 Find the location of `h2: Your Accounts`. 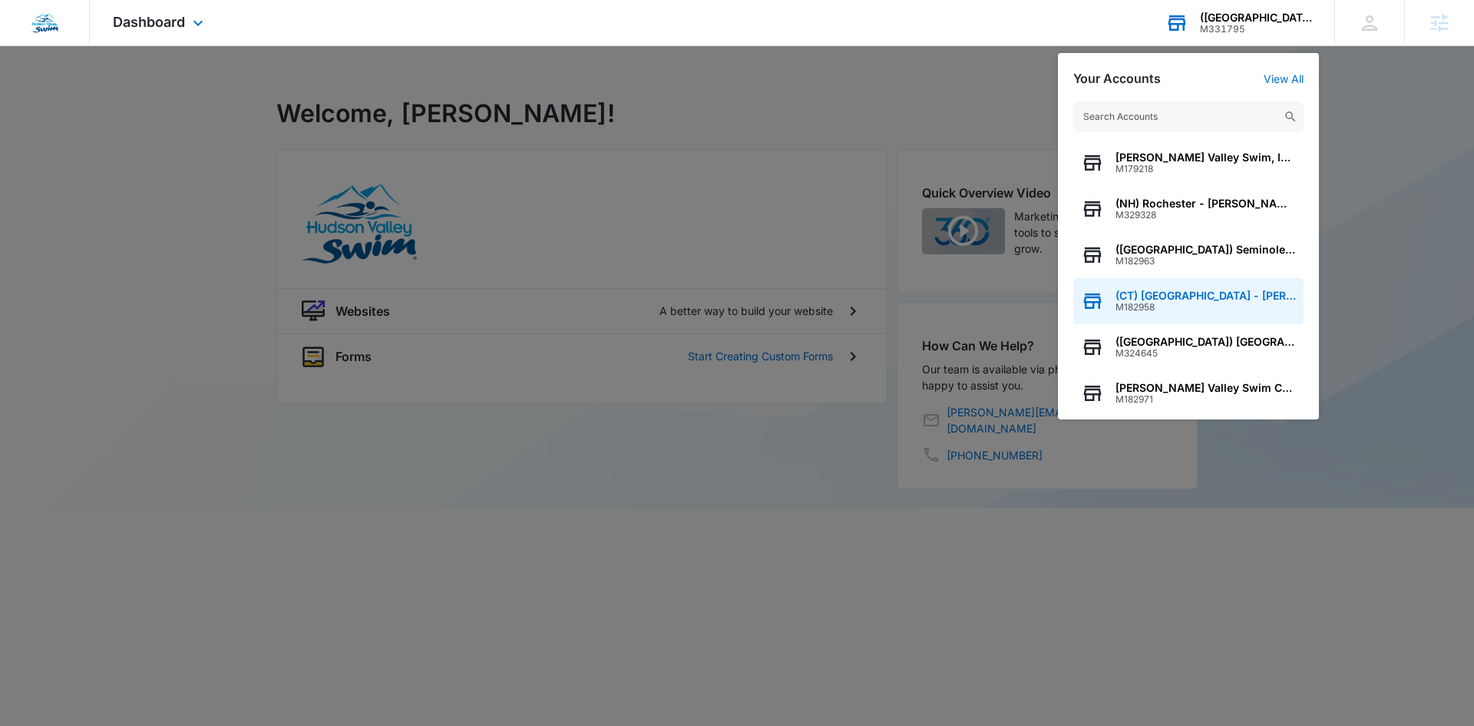

h2: Your Accounts is located at coordinates (1117, 78).